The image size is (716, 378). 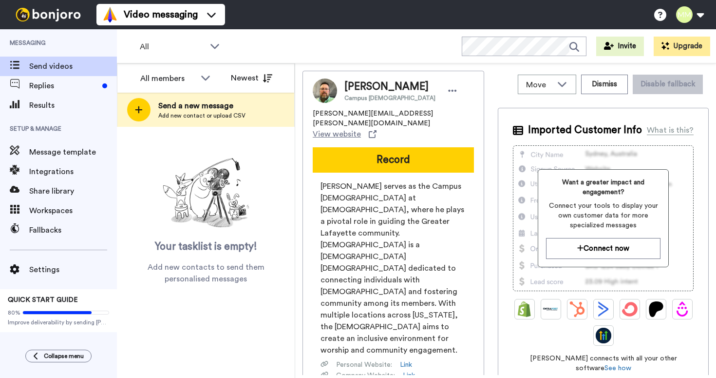 What do you see at coordinates (364, 364) in the screenshot?
I see `span: Personal Website :` at bounding box center [364, 364].